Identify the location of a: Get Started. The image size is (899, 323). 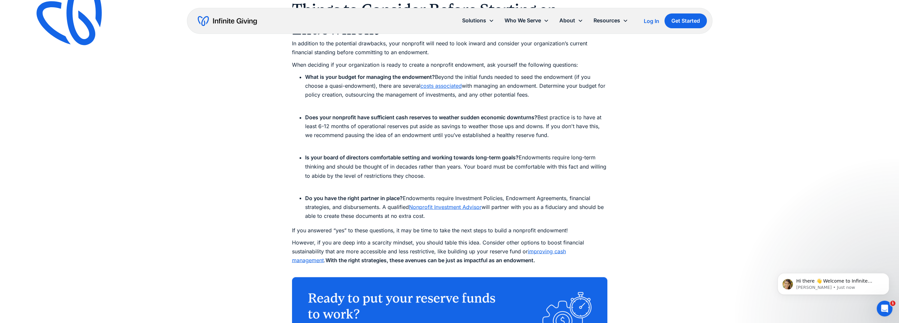
(686, 21).